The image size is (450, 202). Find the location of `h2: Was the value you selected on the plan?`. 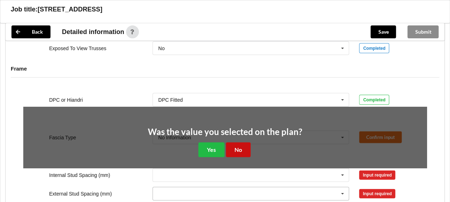

h2: Was the value you selected on the plan? is located at coordinates (225, 132).